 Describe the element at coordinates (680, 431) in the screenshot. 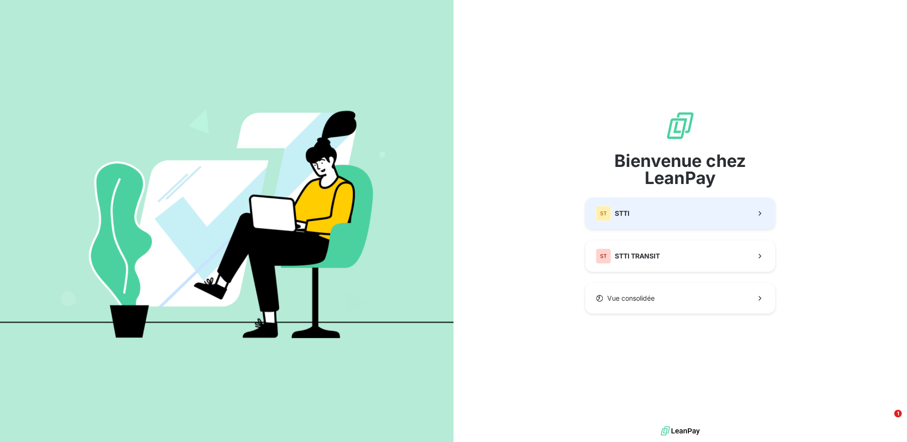

I see `img: logo` at that location.